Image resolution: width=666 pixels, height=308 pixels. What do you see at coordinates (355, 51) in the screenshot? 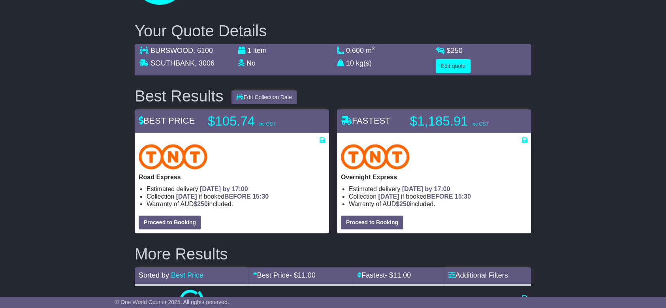
I see `span: 0.600` at bounding box center [355, 51].